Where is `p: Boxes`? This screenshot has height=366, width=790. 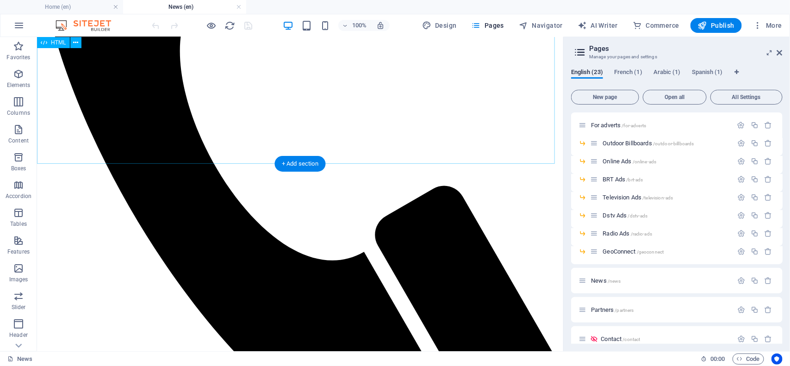 p: Boxes is located at coordinates (19, 168).